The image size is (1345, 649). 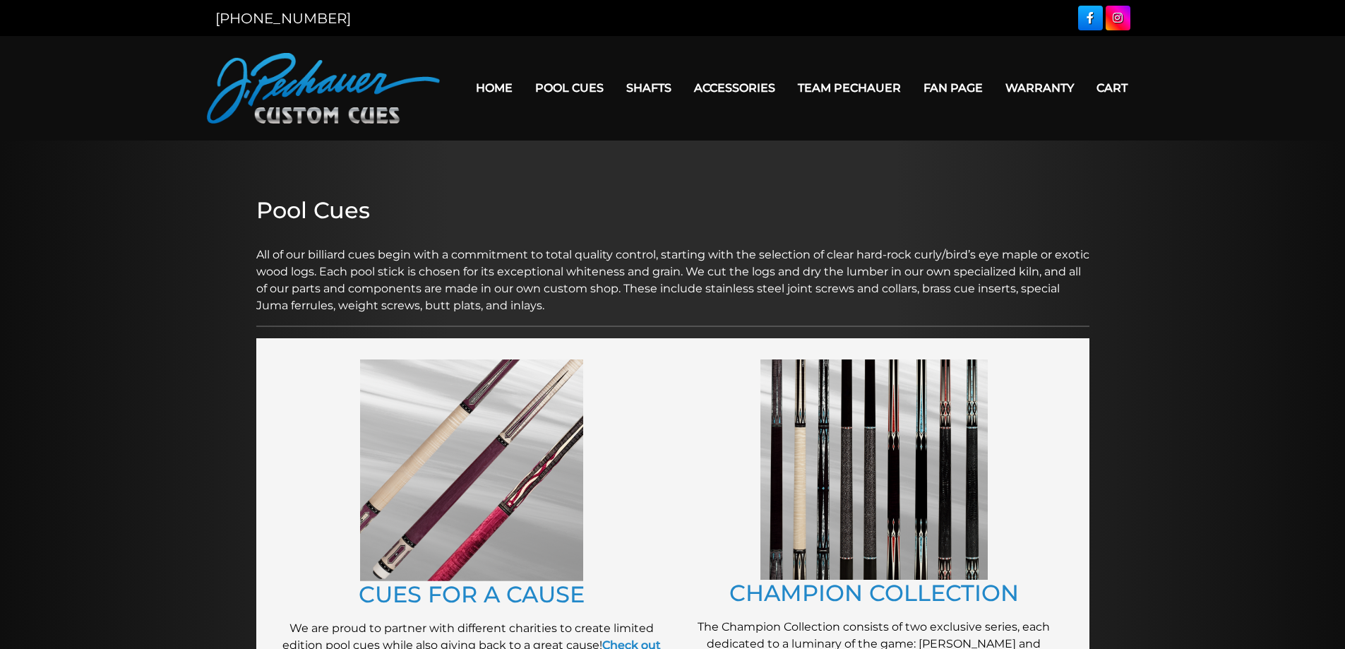 I want to click on a: Home, so click(x=494, y=88).